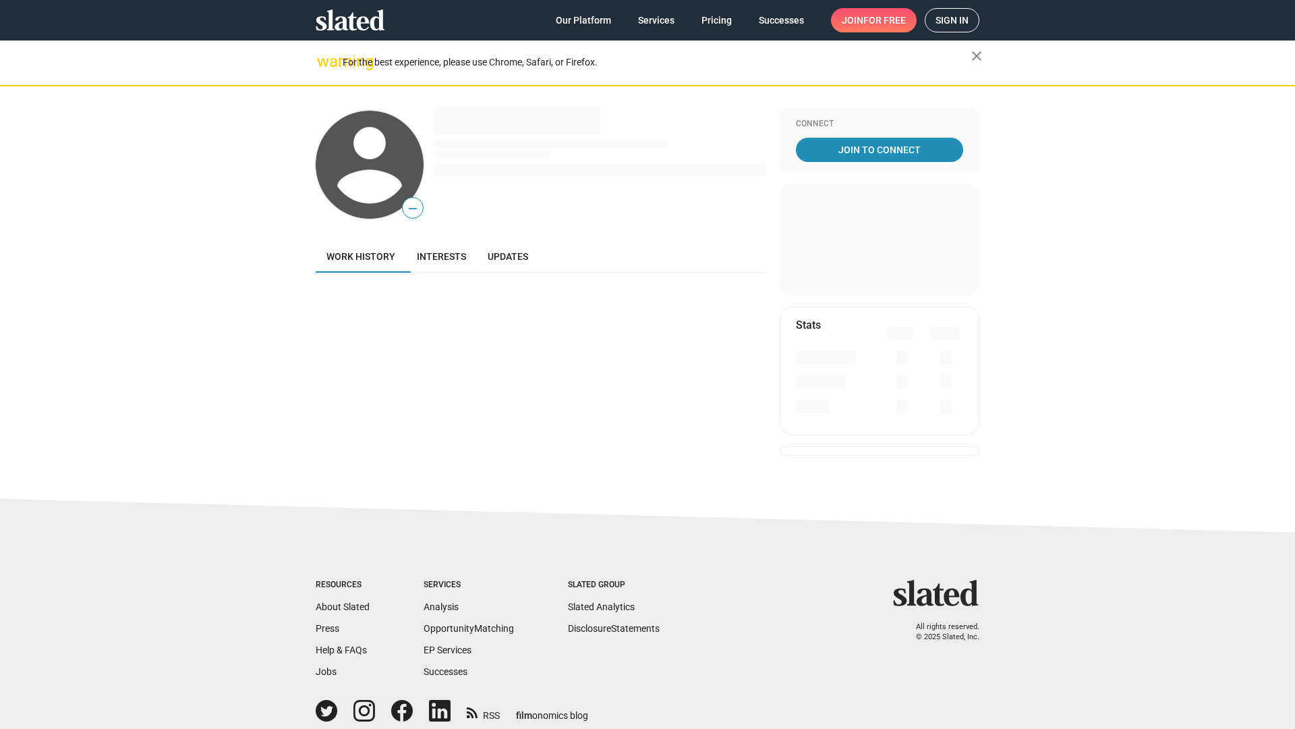 The image size is (1295, 729). Describe the element at coordinates (874, 20) in the screenshot. I see `a: Joinfor free` at that location.